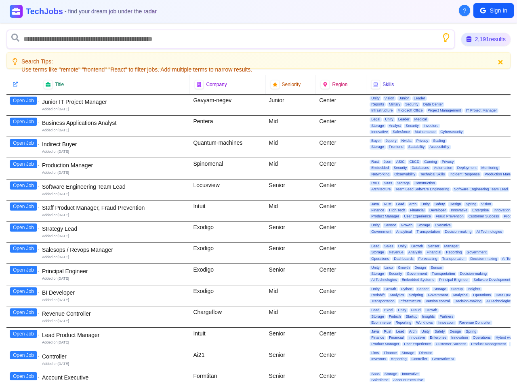 The image size is (517, 388). What do you see at coordinates (420, 168) in the screenshot?
I see `span: Databases` at bounding box center [420, 168].